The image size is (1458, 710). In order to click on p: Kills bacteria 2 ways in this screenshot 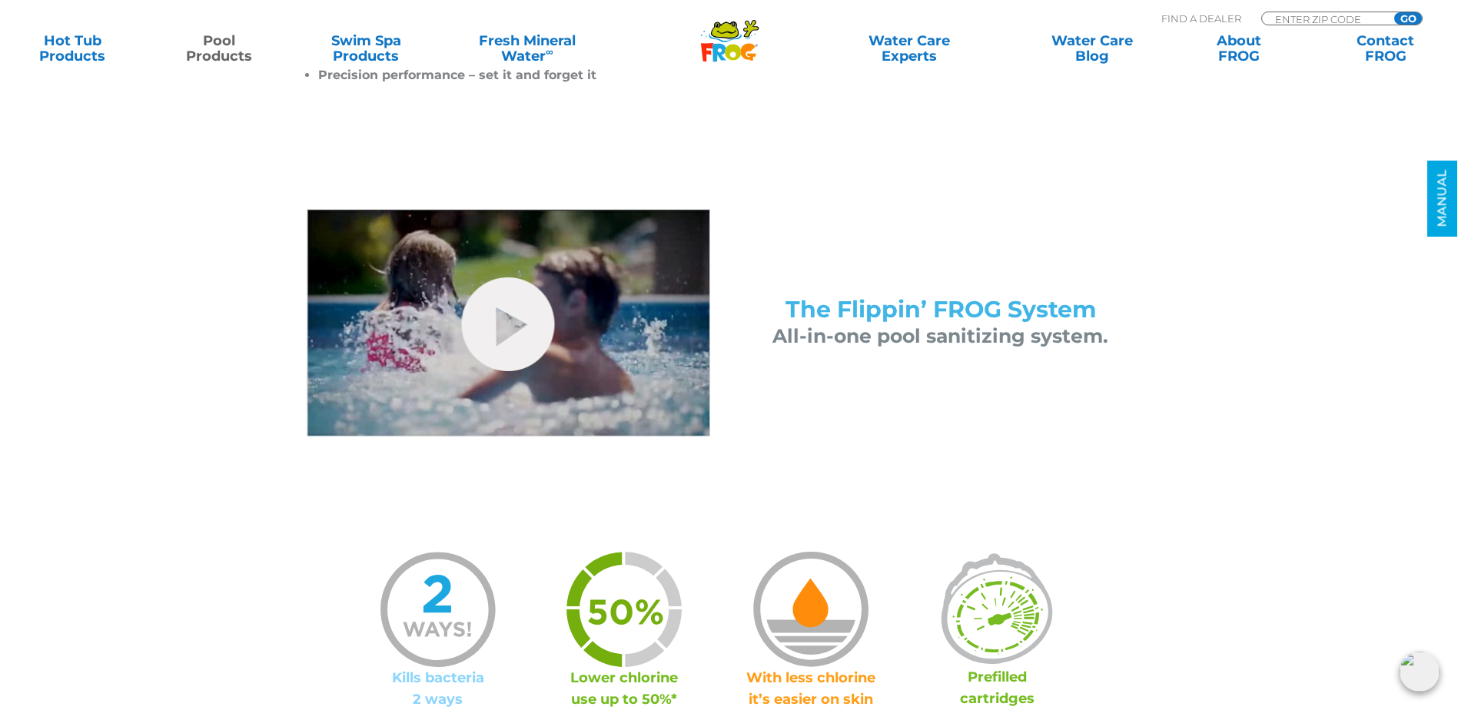, I will do `click(438, 689)`.